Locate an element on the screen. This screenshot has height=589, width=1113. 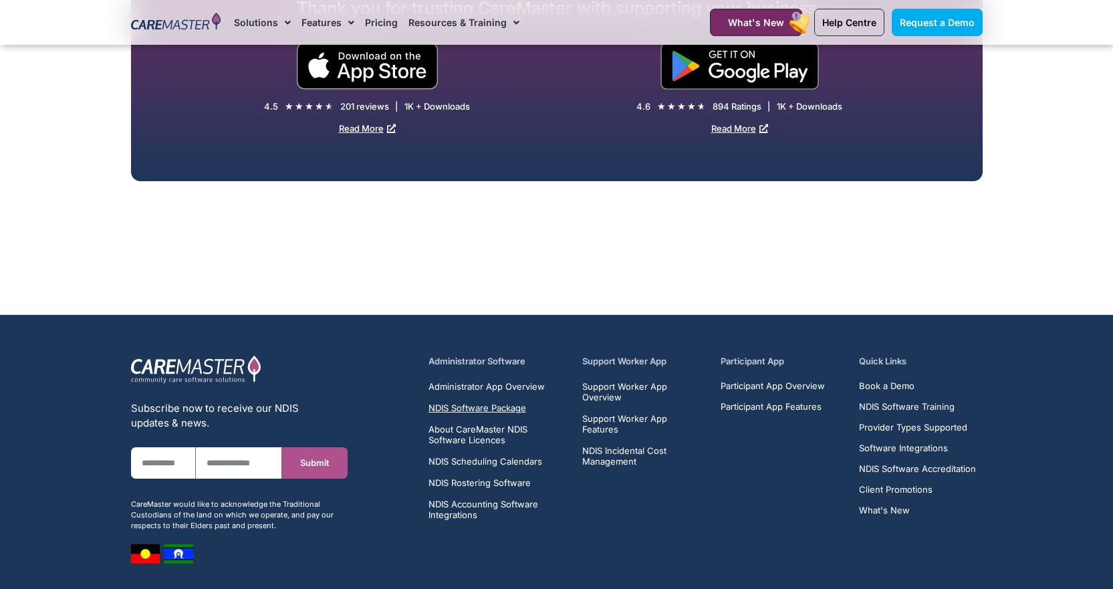
a: NDIS Incidental Cost Management is located at coordinates (644, 456).